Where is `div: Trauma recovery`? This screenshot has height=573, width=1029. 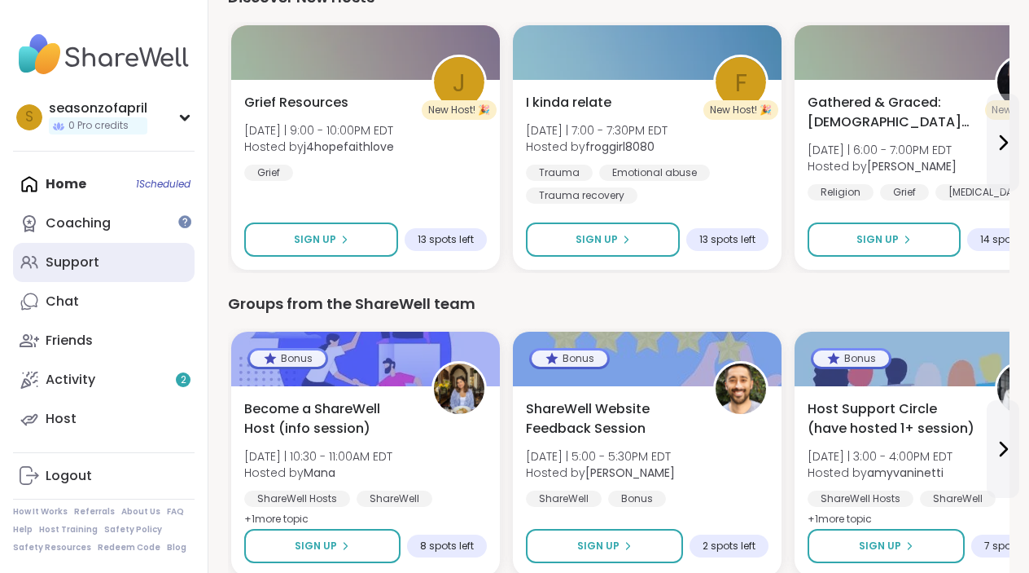
div: Trauma recovery is located at coordinates (582, 195).